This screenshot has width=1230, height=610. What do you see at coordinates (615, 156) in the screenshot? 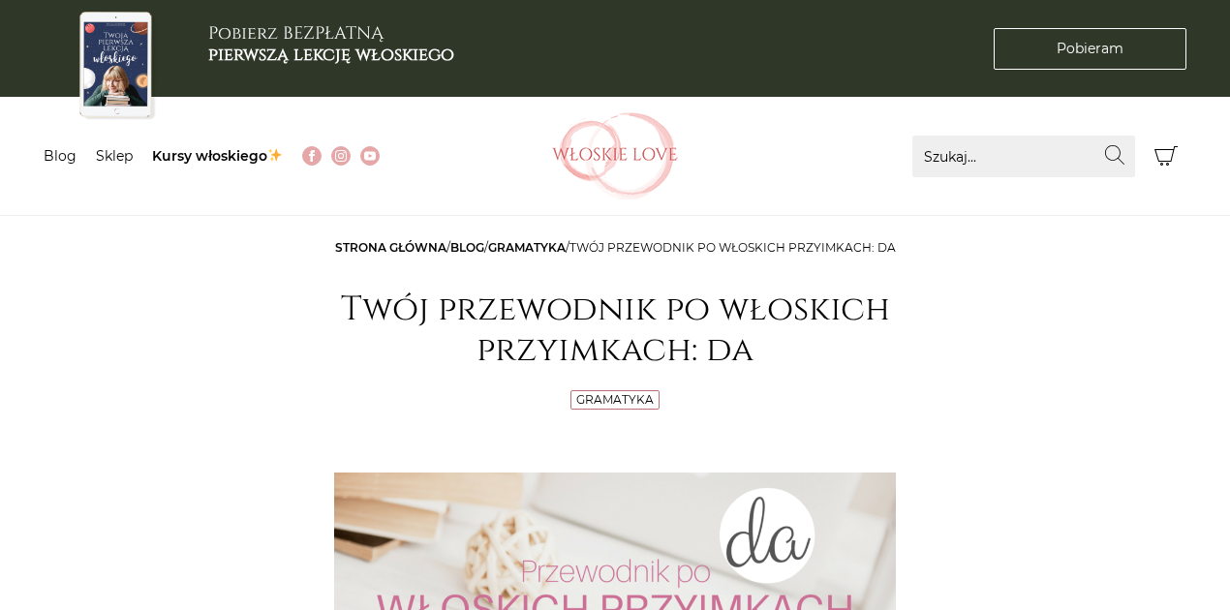
I see `img: Włoskielove` at bounding box center [615, 156].